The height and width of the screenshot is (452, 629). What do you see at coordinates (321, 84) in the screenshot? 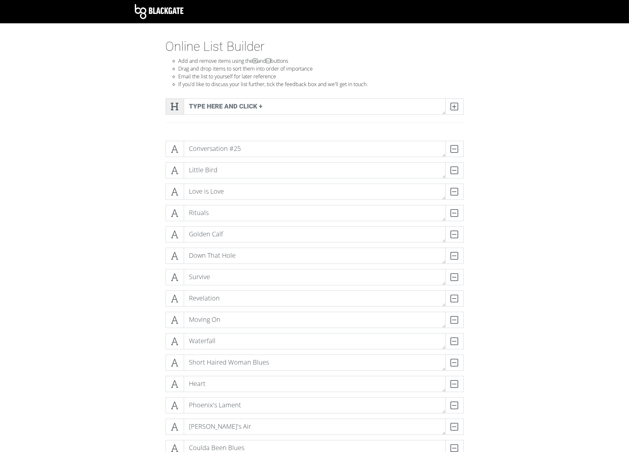
I see `li: If you'd like to discuss your list further, tick the feedback box and we'll get in touch.` at bounding box center [321, 84].